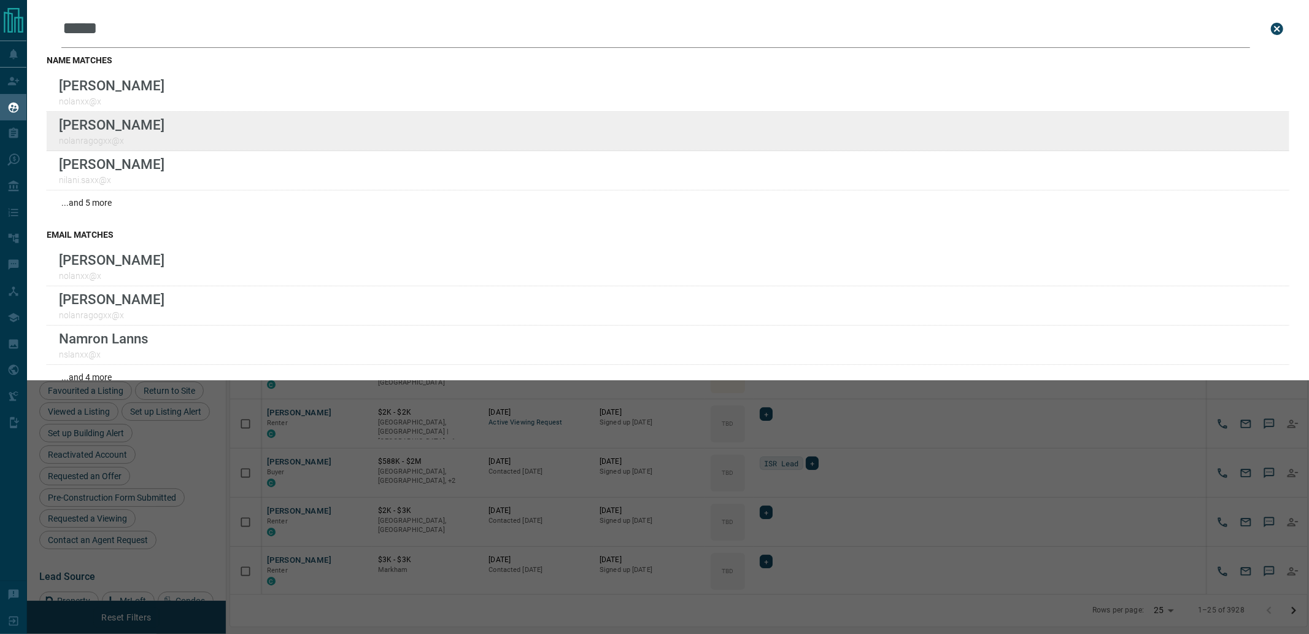 Image resolution: width=1309 pixels, height=634 pixels. I want to click on h3: name matches, so click(668, 60).